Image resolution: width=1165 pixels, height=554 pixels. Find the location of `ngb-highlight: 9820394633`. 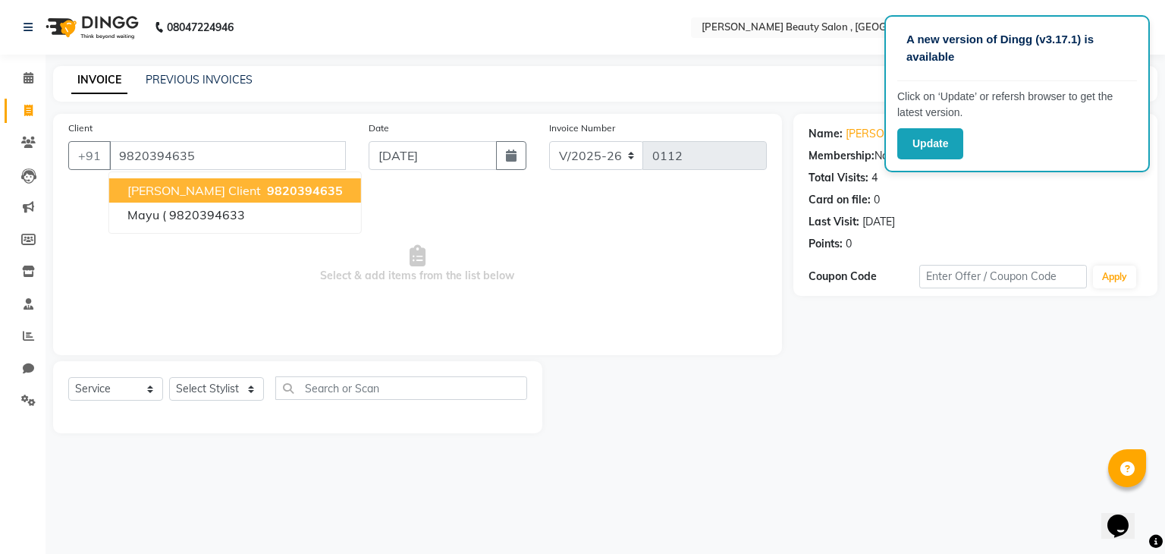

ngb-highlight: 9820394633 is located at coordinates (207, 215).